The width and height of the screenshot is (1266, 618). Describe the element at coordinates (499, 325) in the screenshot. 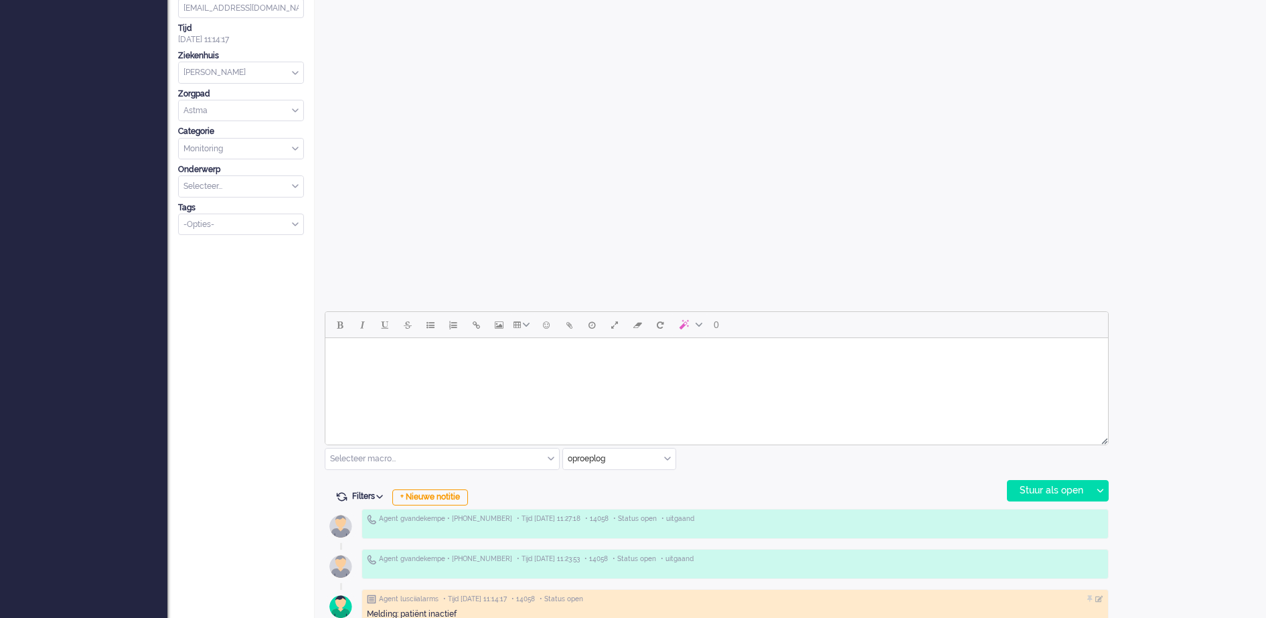

I see `button: Insert/edit image` at that location.